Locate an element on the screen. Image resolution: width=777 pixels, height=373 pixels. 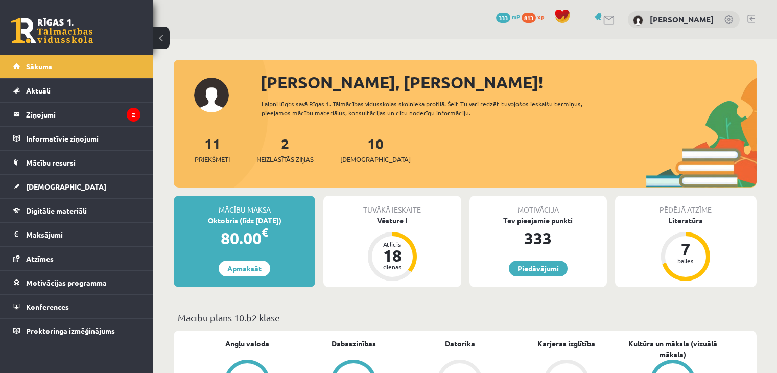
div: 18 is located at coordinates (393, 256).